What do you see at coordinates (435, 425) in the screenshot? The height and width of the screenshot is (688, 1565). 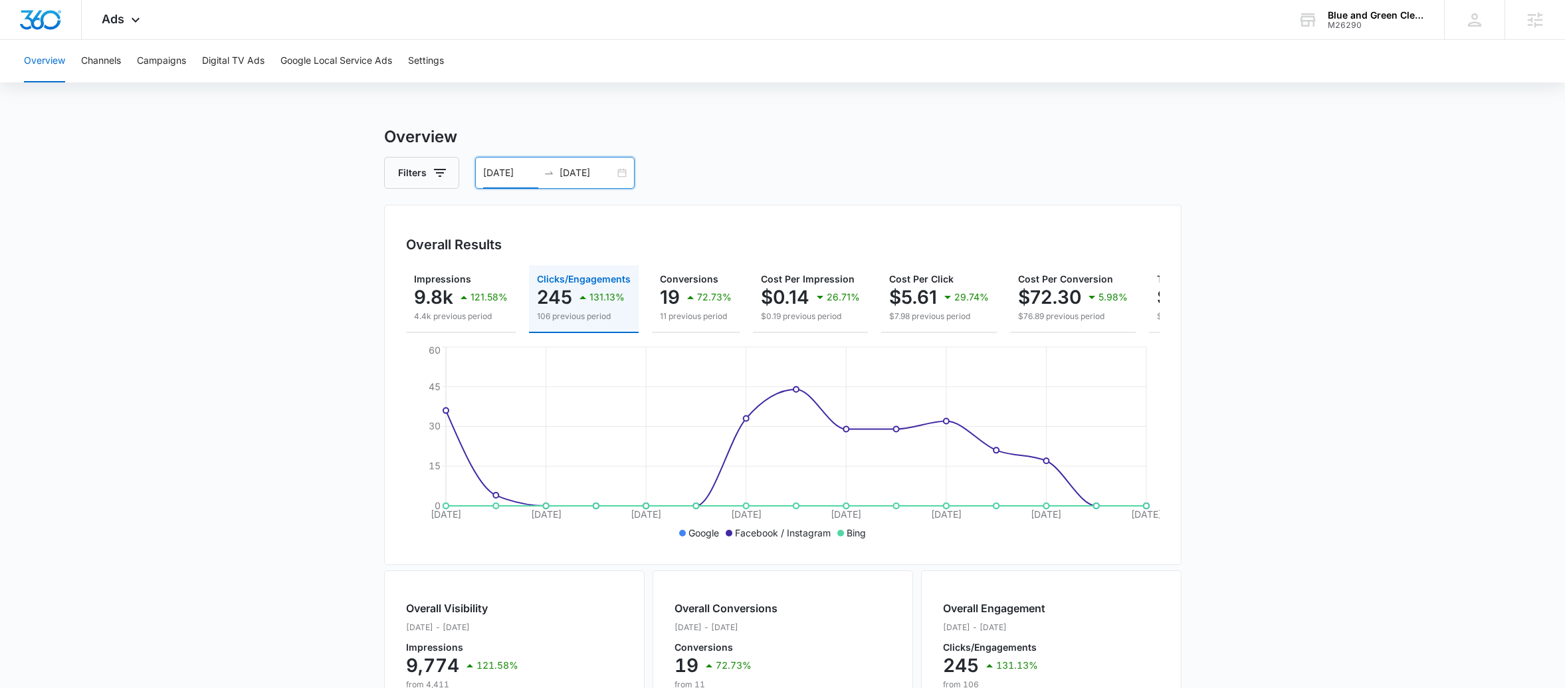 I see `tspan: 30` at bounding box center [435, 425].